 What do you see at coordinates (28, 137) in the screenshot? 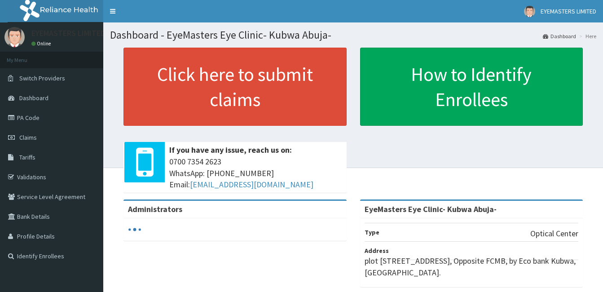
I see `span: Claims` at bounding box center [28, 137].